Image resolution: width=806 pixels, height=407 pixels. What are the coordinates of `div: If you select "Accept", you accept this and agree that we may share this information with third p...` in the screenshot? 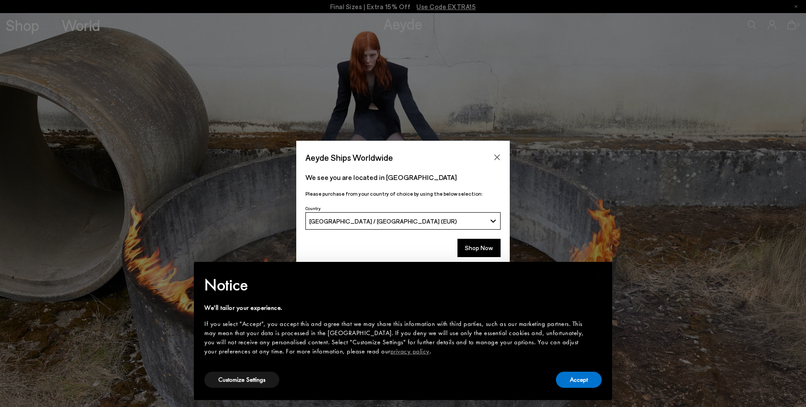 It's located at (396, 338).